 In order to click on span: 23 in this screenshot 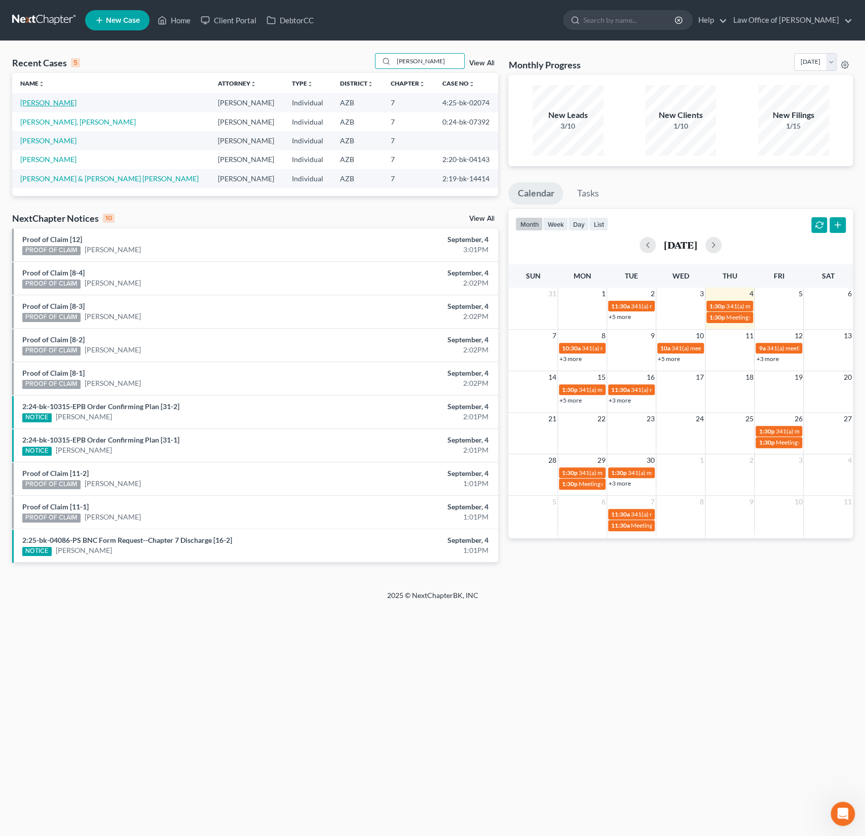, I will do `click(650, 419)`.